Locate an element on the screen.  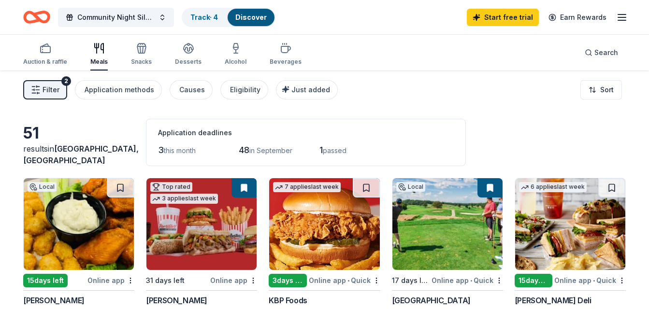
a: Earn Rewards is located at coordinates (578, 17).